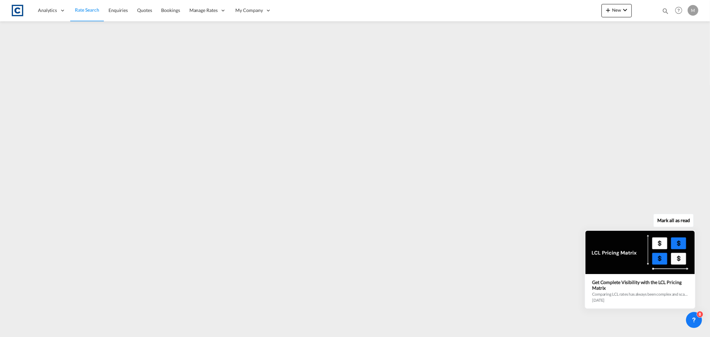 This screenshot has width=710, height=337. I want to click on md-icon: icon-chevron-down, so click(625, 10).